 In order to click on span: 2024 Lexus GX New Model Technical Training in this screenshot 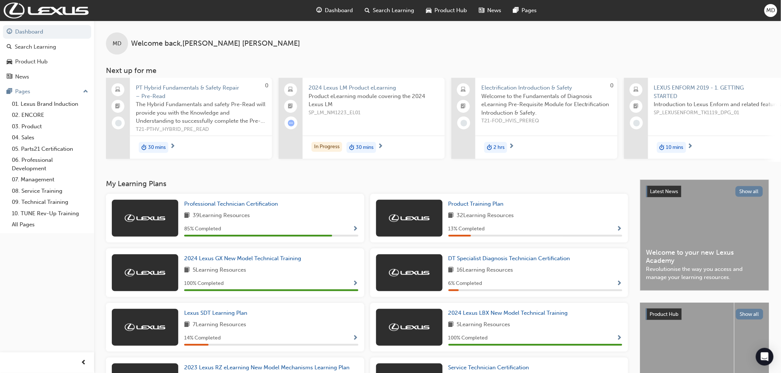, I will do `click(242, 259)`.